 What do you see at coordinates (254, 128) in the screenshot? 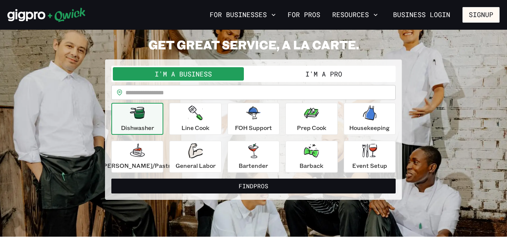
I see `p: FOH Support` at bounding box center [254, 128].